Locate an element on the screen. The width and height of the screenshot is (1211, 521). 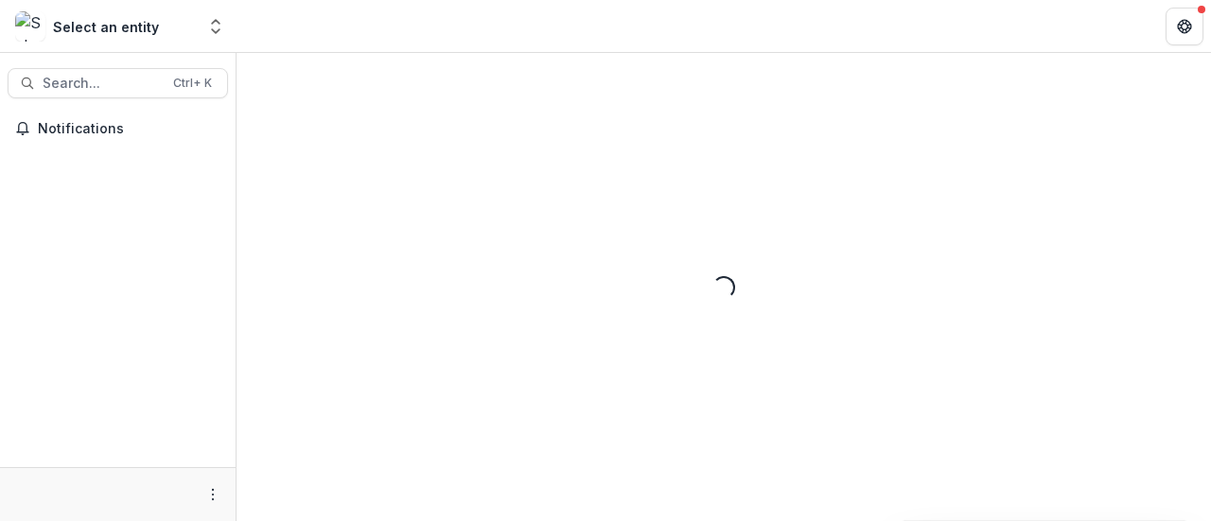
button: Open entity switcher is located at coordinates (216, 26).